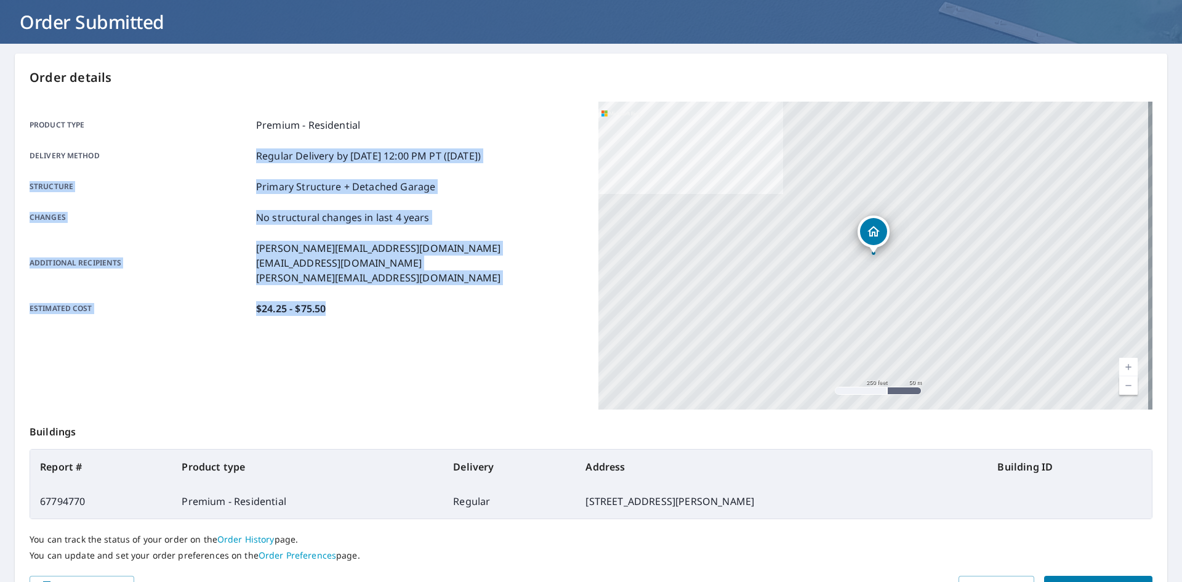 Image resolution: width=1182 pixels, height=582 pixels. Describe the element at coordinates (140, 125) in the screenshot. I see `p: Product type` at that location.